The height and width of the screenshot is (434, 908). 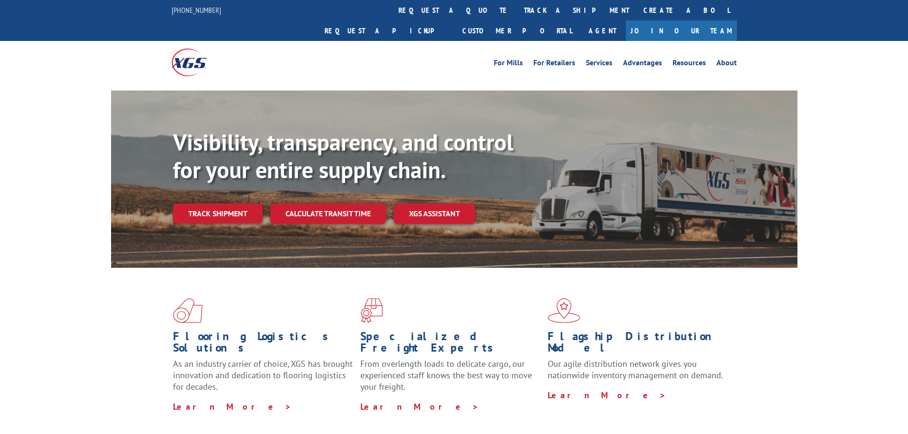 I want to click on h1: Specialized Freight Experts, so click(x=450, y=344).